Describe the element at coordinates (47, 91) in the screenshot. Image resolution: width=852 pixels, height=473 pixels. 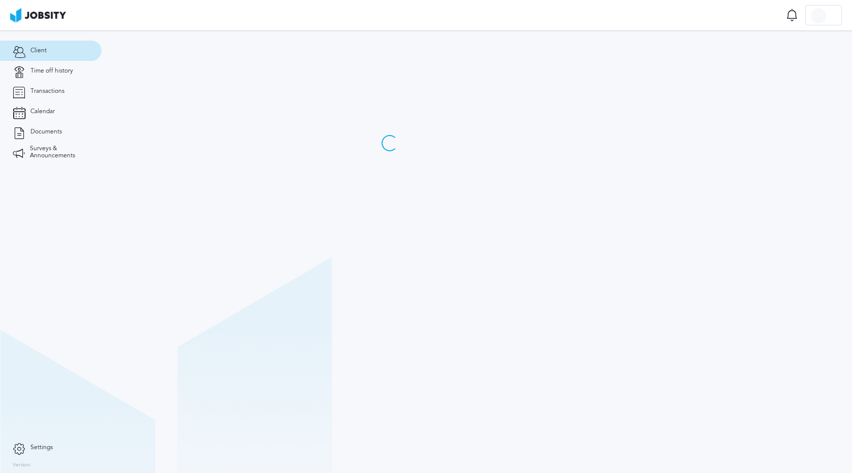
I see `span: Transactions` at that location.